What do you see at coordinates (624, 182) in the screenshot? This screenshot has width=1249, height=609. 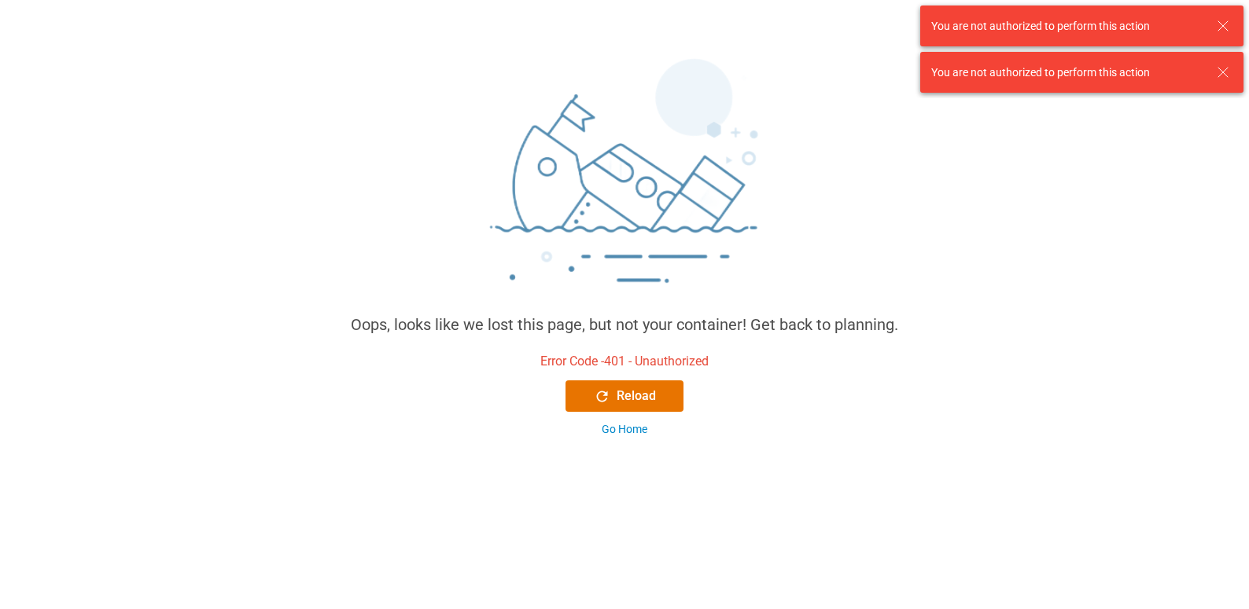 I see `img: sinking_ship.png` at bounding box center [624, 182].